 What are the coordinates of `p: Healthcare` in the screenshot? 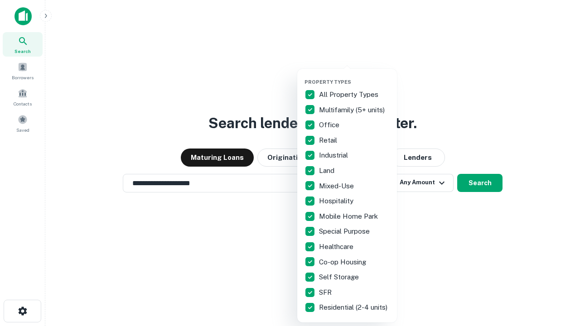 It's located at (337, 247).